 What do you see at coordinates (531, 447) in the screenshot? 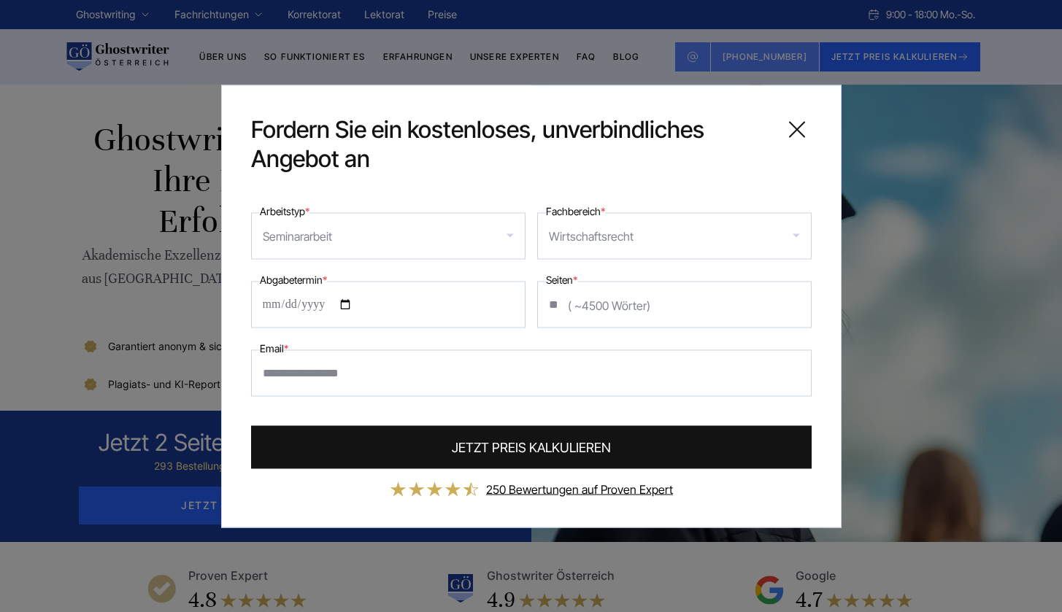
I see `button: JETZT PREIS KALKULIEREN` at bounding box center [531, 447].